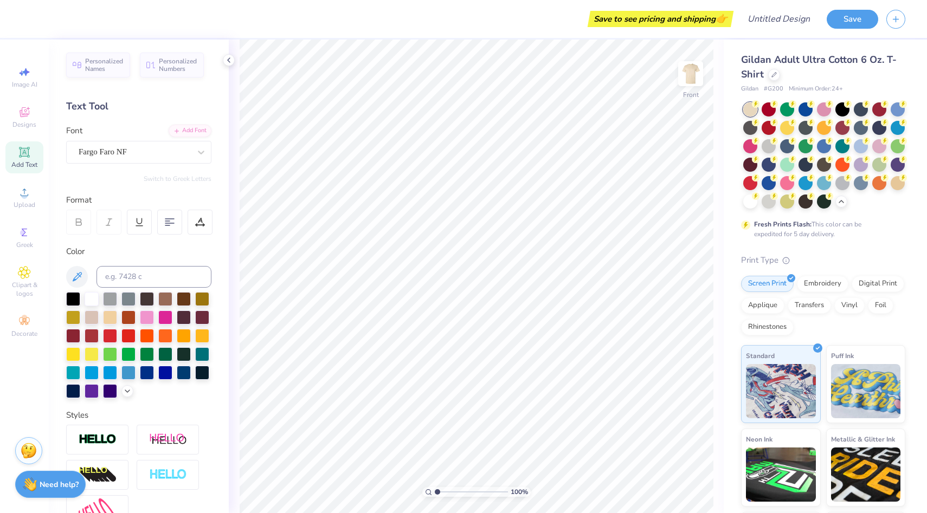  Describe the element at coordinates (139, 200) in the screenshot. I see `div: Format` at that location.